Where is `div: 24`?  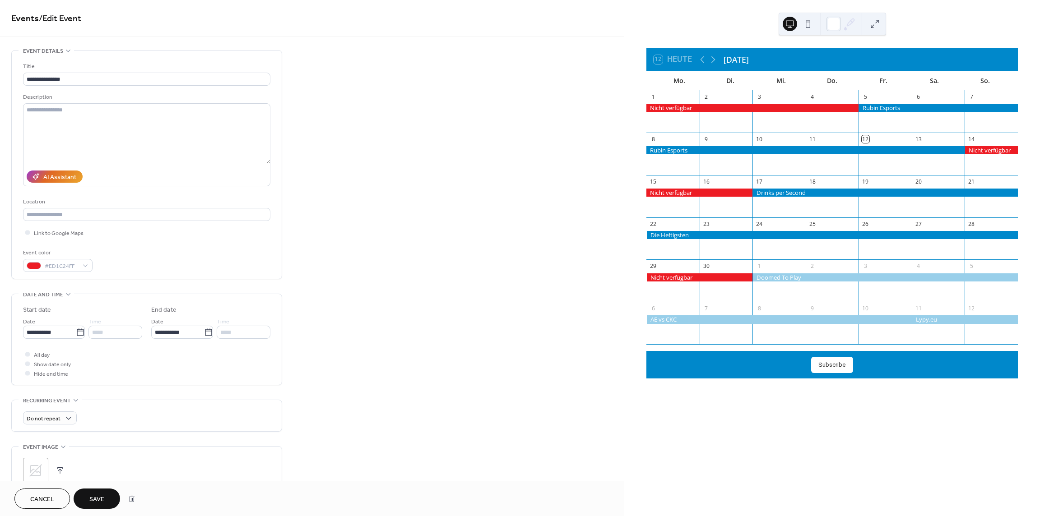
div: 24 is located at coordinates (759, 224).